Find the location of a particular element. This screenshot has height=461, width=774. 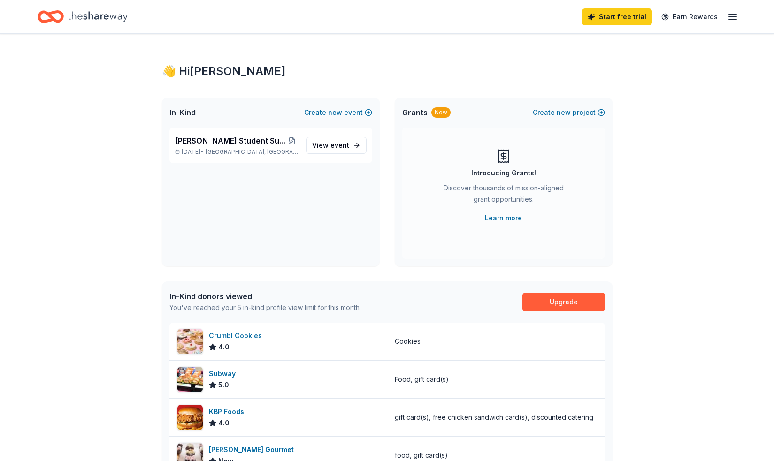

div: New is located at coordinates (441, 113).